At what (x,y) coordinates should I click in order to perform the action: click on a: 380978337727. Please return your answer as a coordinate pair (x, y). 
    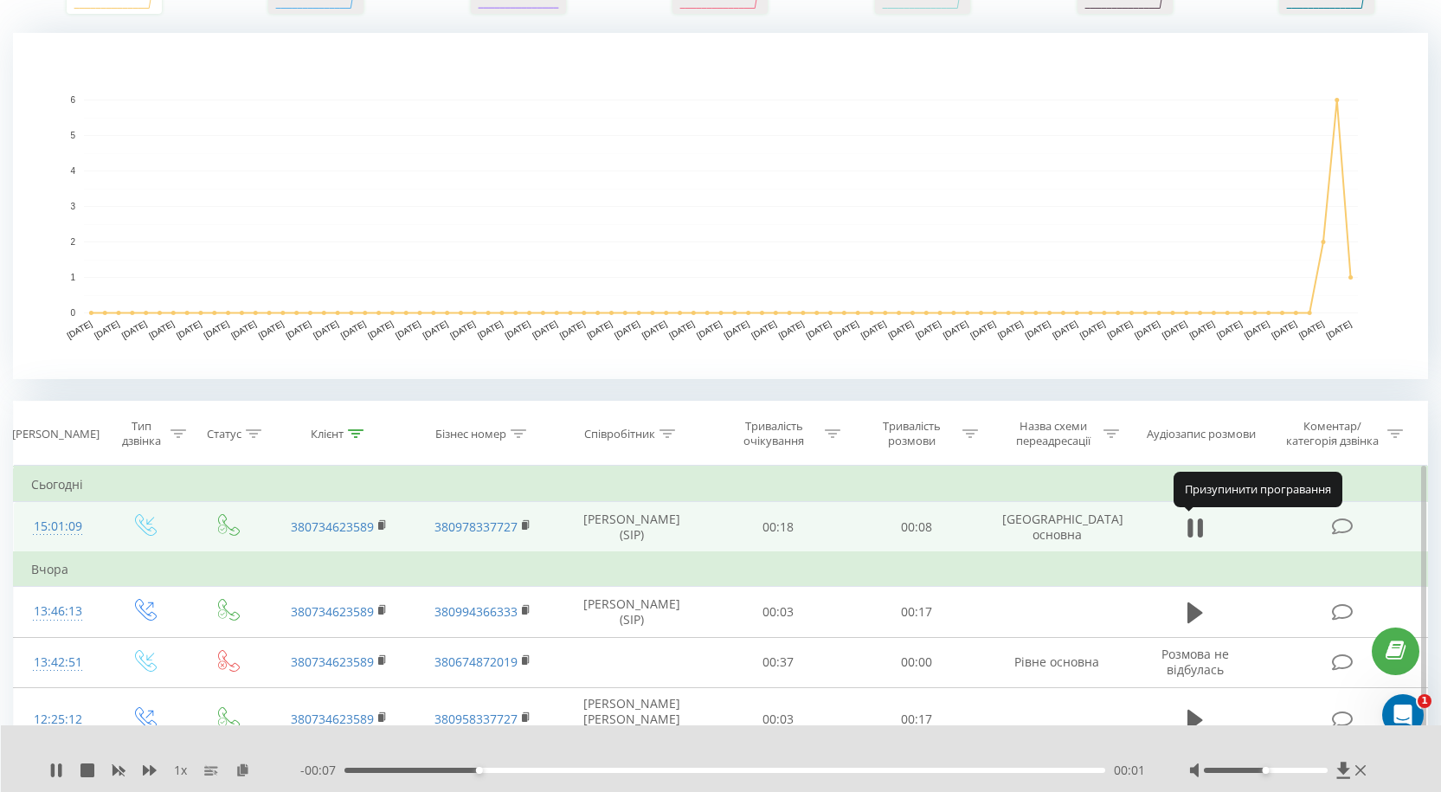
    Looking at the image, I should click on (476, 526).